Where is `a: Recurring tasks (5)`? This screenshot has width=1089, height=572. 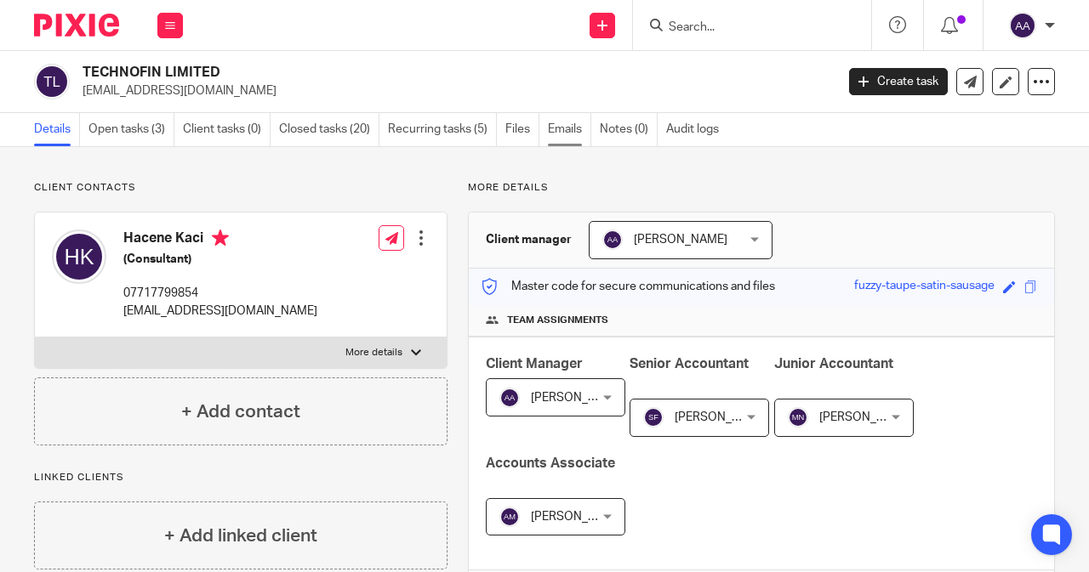
a: Recurring tasks (5) is located at coordinates (442, 129).